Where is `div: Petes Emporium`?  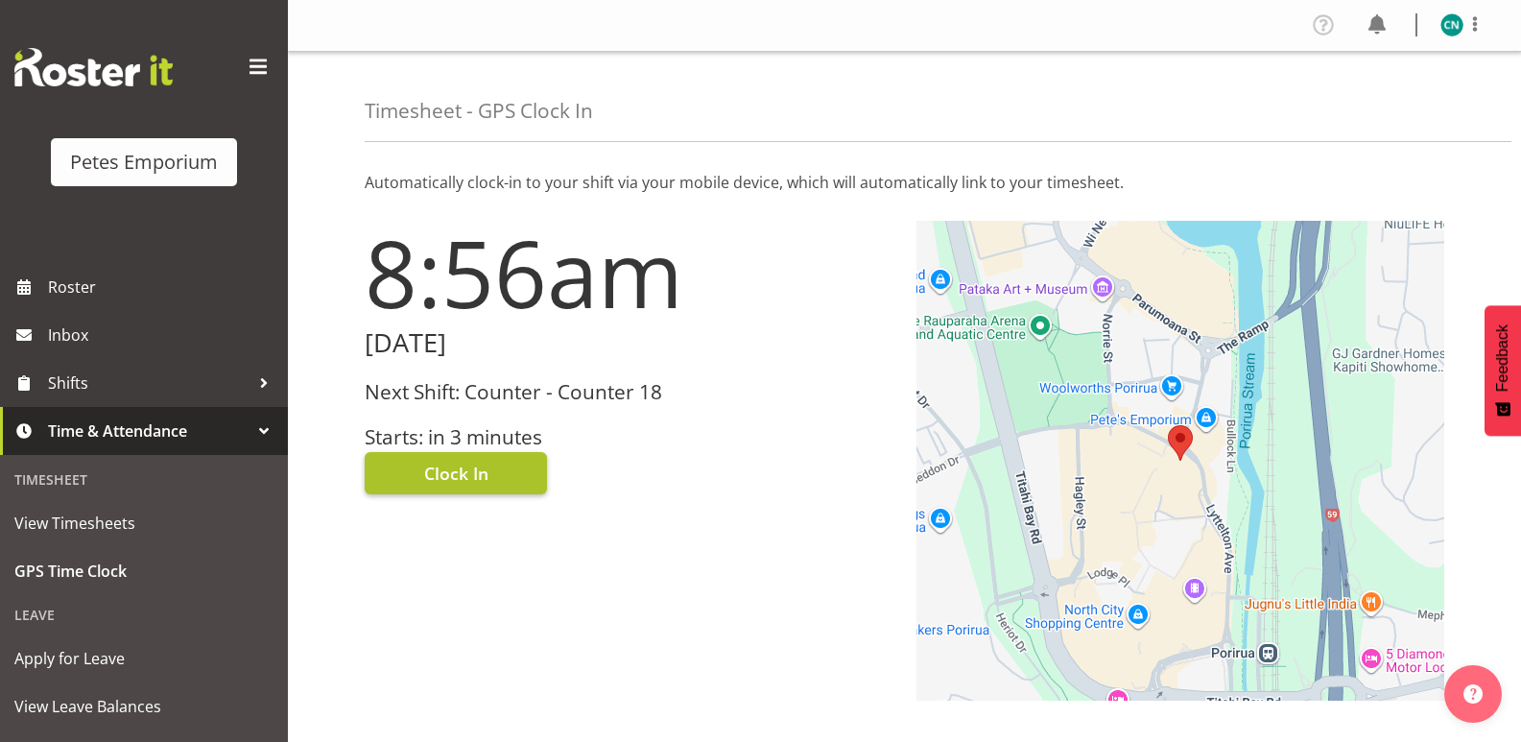
div: Petes Emporium is located at coordinates (144, 162).